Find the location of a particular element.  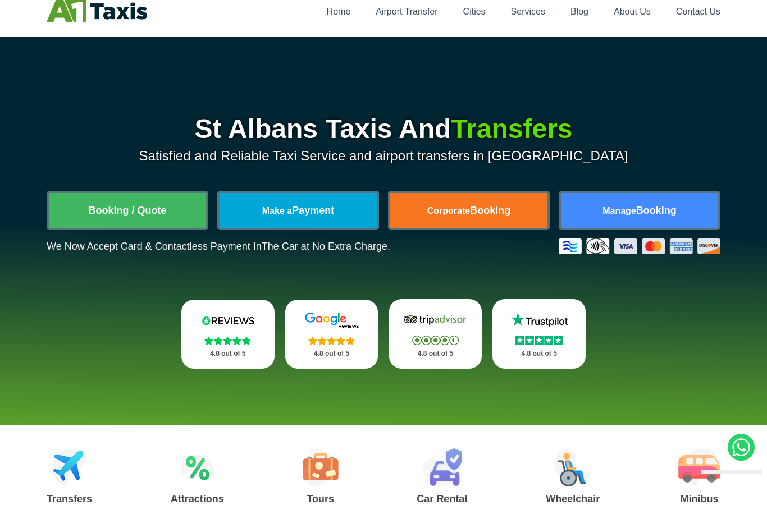

a: Contact Us is located at coordinates (698, 11).